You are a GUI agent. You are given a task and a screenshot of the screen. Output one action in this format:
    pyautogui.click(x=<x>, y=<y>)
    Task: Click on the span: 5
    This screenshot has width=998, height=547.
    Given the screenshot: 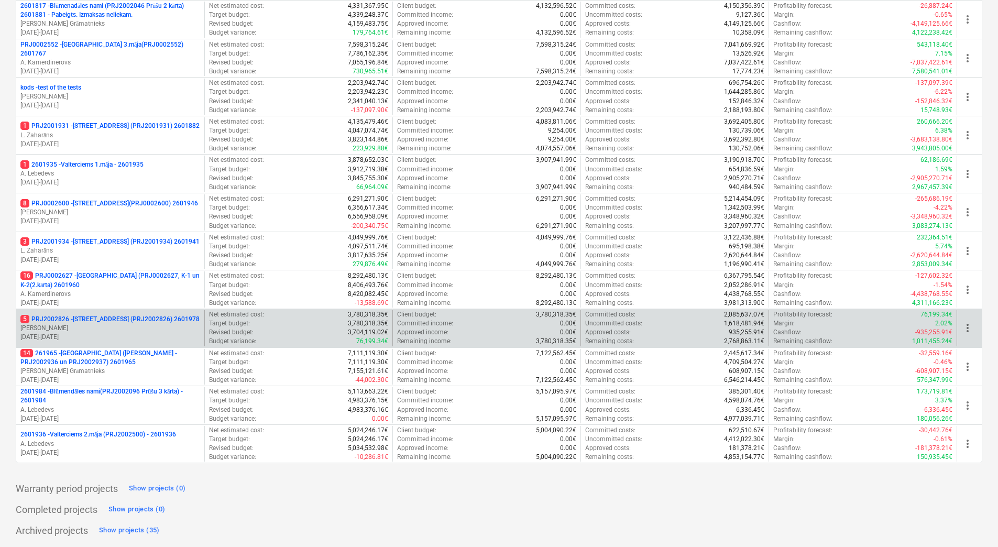 What is the action you would take?
    pyautogui.click(x=25, y=319)
    